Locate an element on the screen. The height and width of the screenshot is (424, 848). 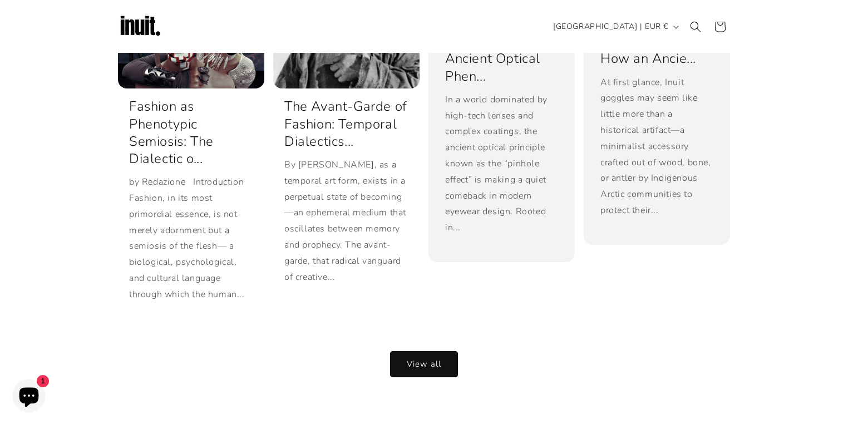
a: What's the Point of Inuit Goggles? How an Ancie... is located at coordinates (657, 42).